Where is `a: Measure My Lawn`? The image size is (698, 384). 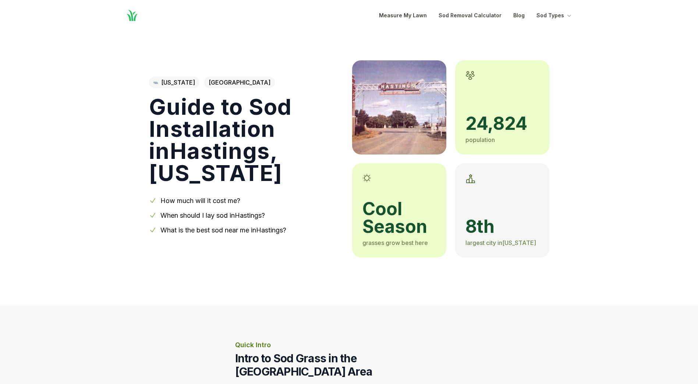 a: Measure My Lawn is located at coordinates (403, 15).